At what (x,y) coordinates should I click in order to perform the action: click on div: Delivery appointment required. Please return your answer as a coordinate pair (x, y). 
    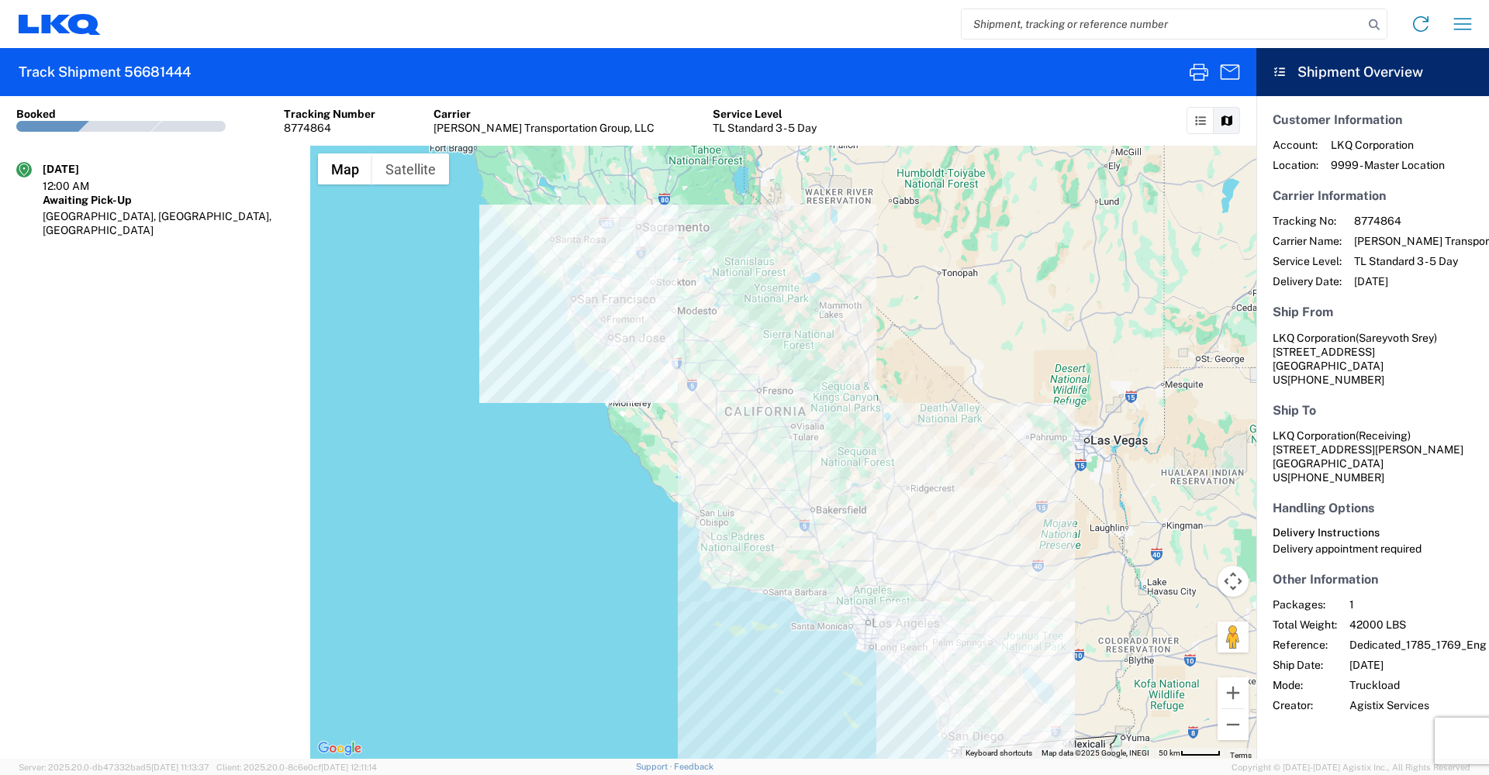
    Looking at the image, I should click on (1372, 549).